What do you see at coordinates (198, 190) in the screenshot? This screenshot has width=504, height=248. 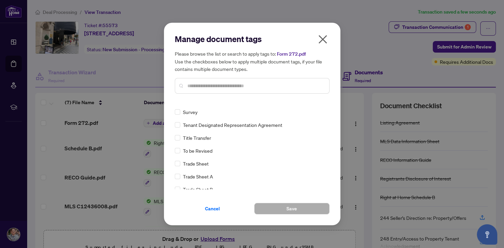 I see `span: Trade Sheet B` at bounding box center [198, 190].